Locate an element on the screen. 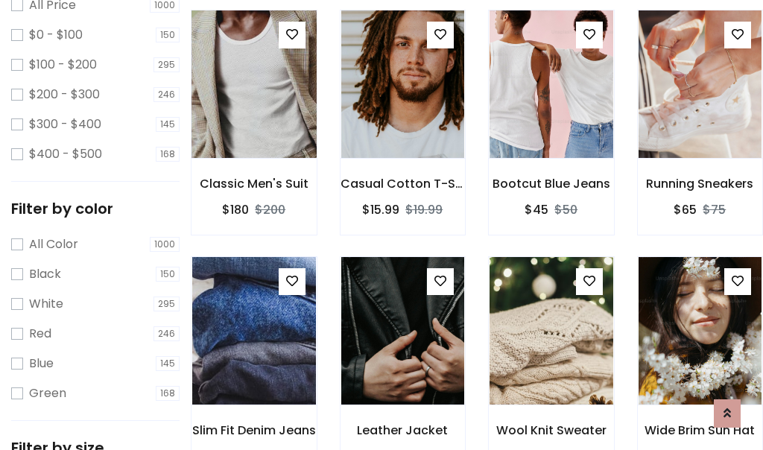 Image resolution: width=763 pixels, height=450 pixels. del: $75 is located at coordinates (714, 209).